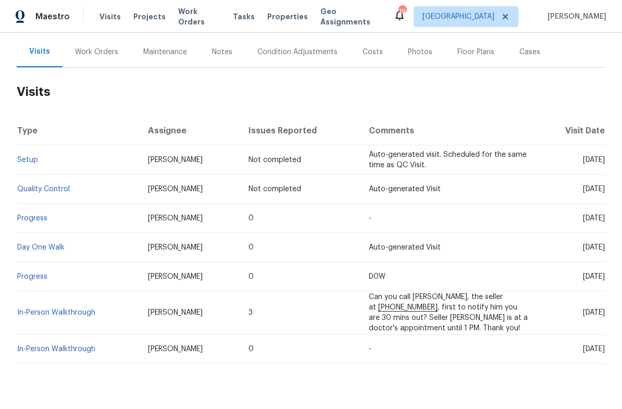  Describe the element at coordinates (41, 247) in the screenshot. I see `a: Day One Walk` at that location.